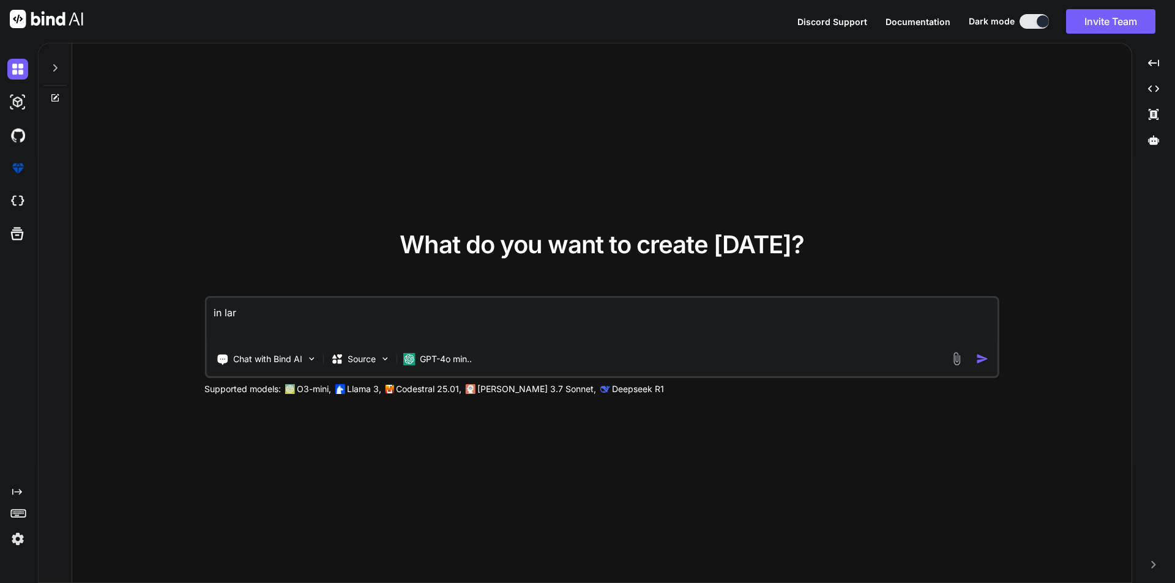 This screenshot has height=583, width=1175. Describe the element at coordinates (991, 21) in the screenshot. I see `span: Dark mode` at that location.